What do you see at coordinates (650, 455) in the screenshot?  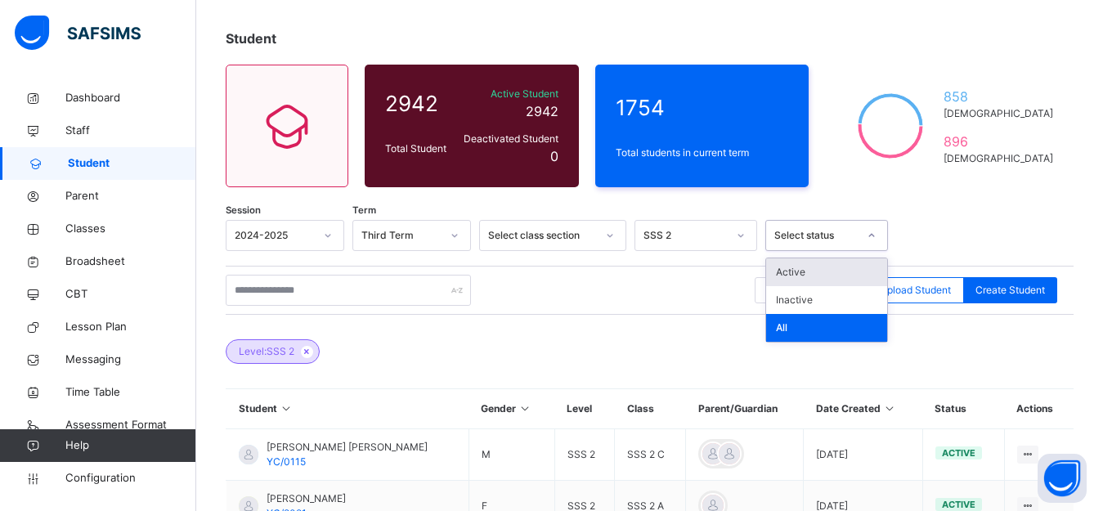 I see `td: SSS 2 C` at bounding box center [650, 455].